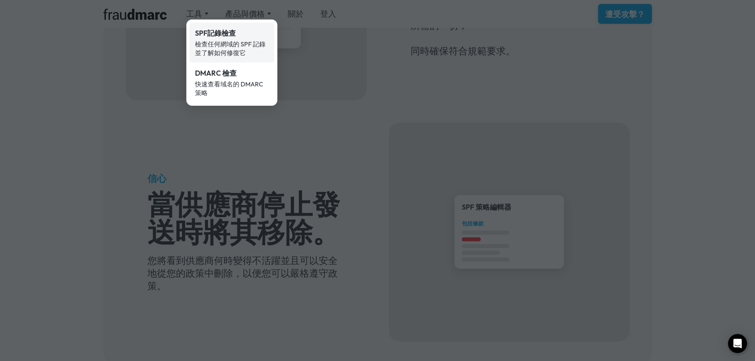 The height and width of the screenshot is (361, 755). Describe the element at coordinates (232, 82) in the screenshot. I see `a: DMARC 檢查快速查看域名的 DMARC 策略` at that location.